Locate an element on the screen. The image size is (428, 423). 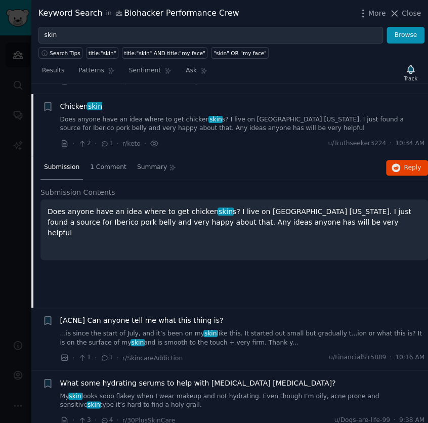
a: ...is since the start of July, and it’s been on myskinlike this. It started out small but gradual... is located at coordinates (242, 338).